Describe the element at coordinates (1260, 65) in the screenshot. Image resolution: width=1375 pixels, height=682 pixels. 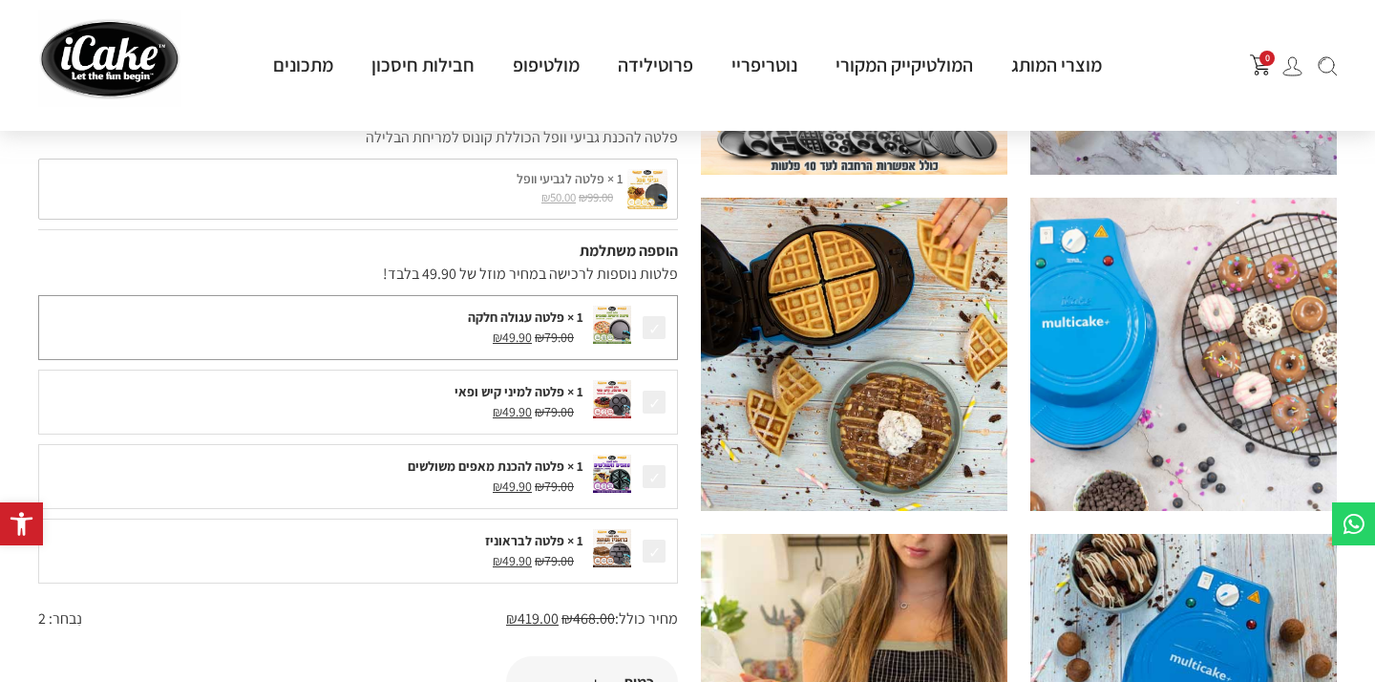
I see `img: shopping-cart.png` at that location.